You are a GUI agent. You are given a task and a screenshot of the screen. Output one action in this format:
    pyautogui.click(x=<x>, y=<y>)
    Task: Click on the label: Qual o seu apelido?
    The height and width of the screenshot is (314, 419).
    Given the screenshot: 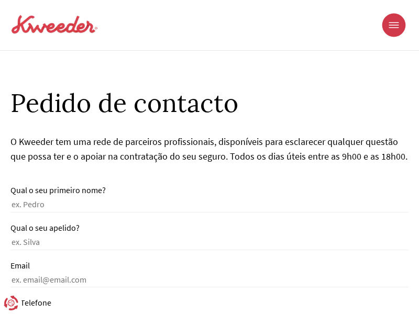 What is the action you would take?
    pyautogui.click(x=45, y=228)
    